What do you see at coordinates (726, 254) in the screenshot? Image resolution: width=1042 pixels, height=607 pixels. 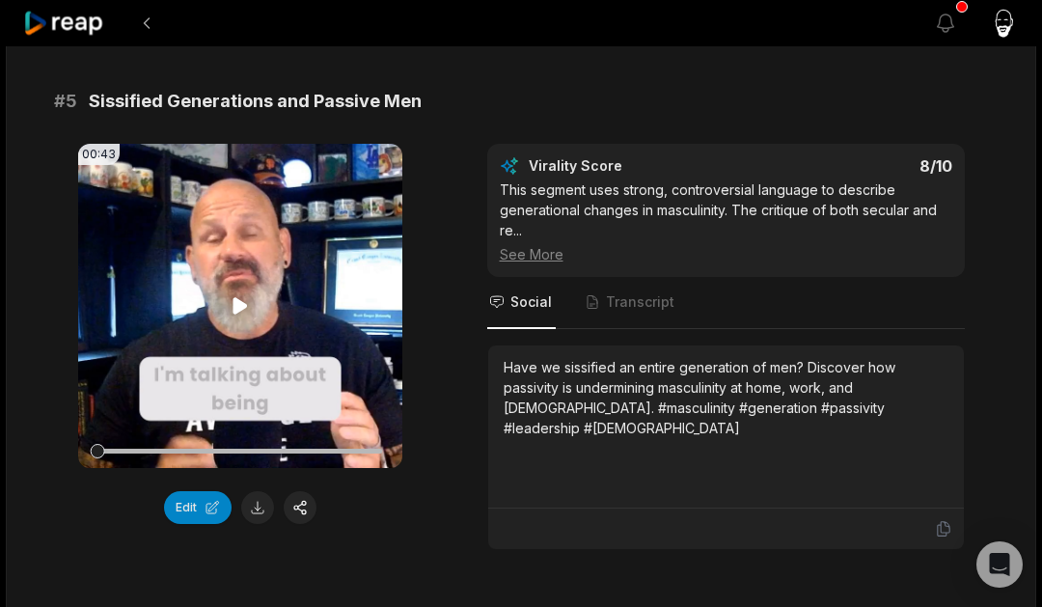 I see `div: See More` at bounding box center [726, 254].